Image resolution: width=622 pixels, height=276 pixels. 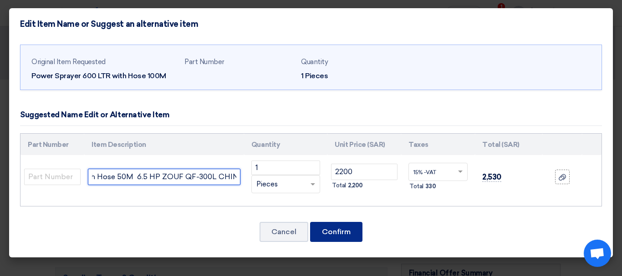 What do you see at coordinates (267, 184) in the screenshot?
I see `font: Pieces` at bounding box center [267, 184].